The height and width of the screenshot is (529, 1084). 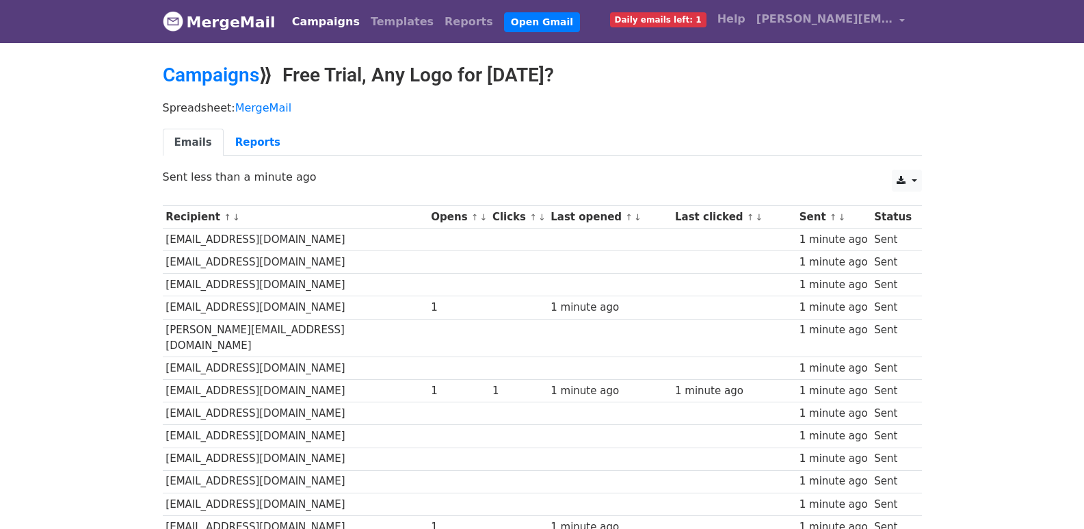 What do you see at coordinates (543, 107) in the screenshot?
I see `p: Spreadsheet:` at bounding box center [543, 107].